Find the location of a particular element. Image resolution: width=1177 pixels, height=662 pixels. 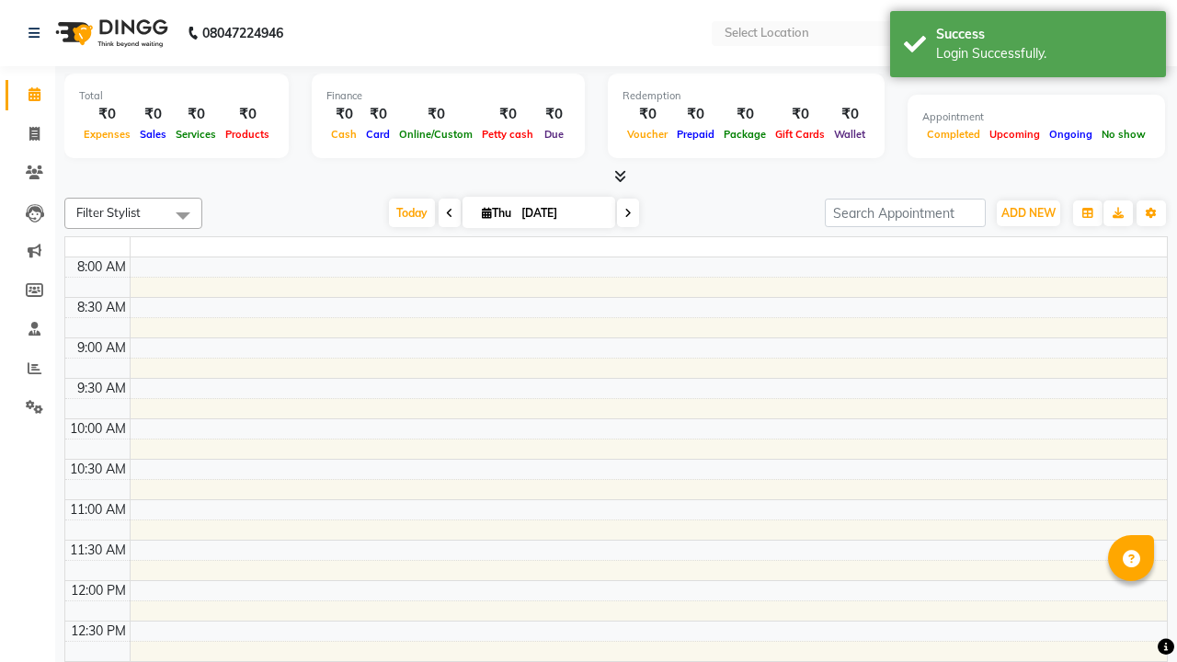

span: Prepaid is located at coordinates (695, 134).